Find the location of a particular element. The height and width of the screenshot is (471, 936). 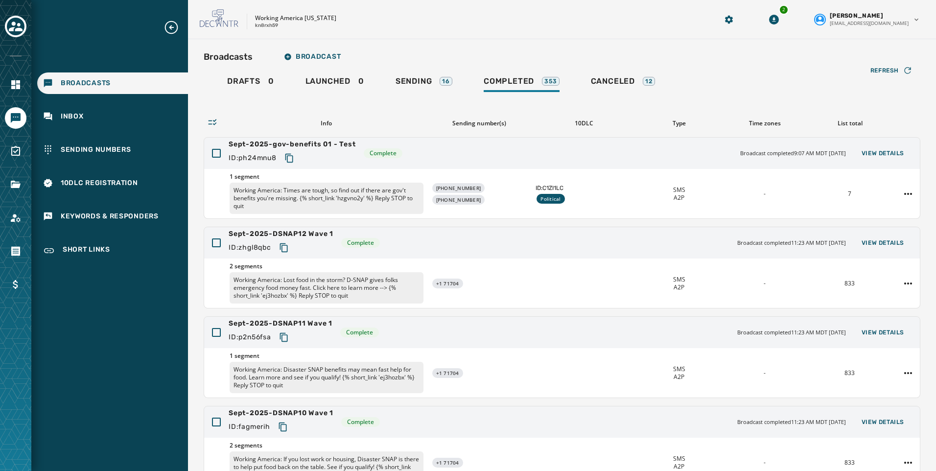

div: 16 is located at coordinates (446, 81).